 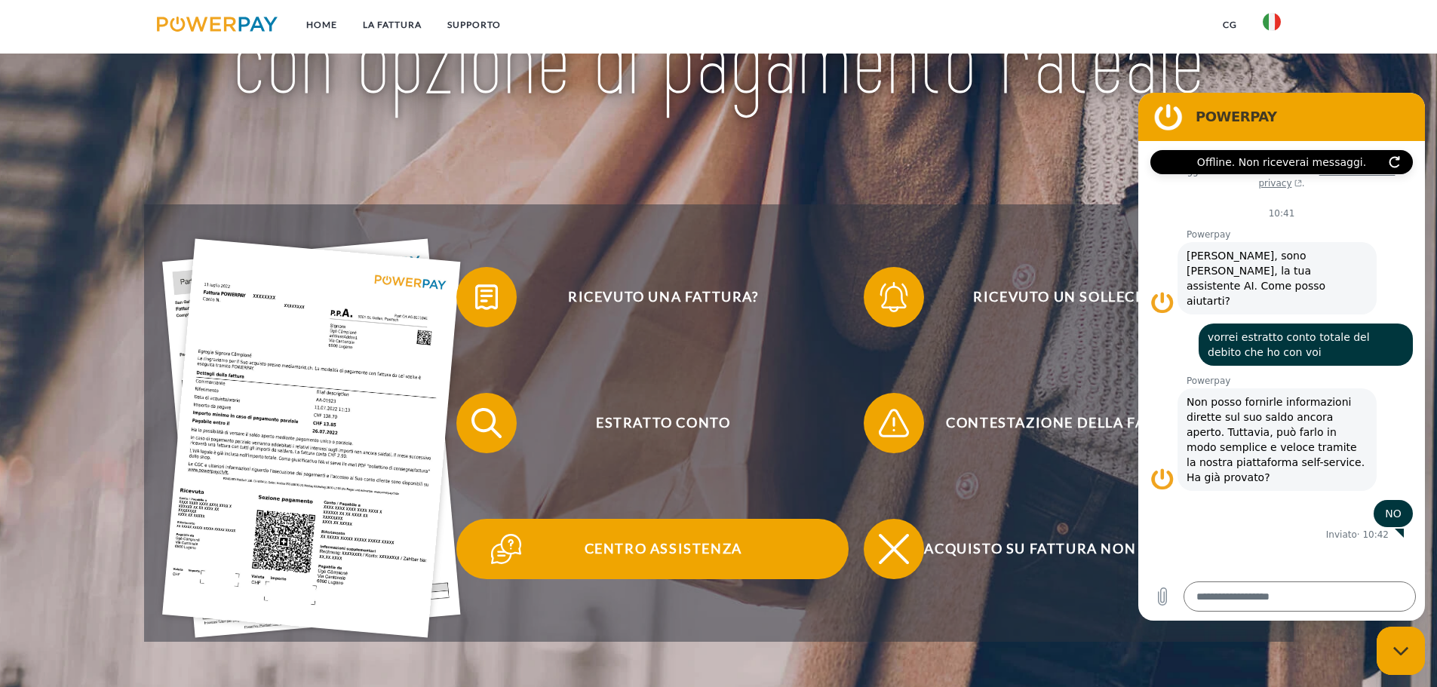 What do you see at coordinates (663, 549) in the screenshot?
I see `span: Centro assistenza` at bounding box center [663, 549].